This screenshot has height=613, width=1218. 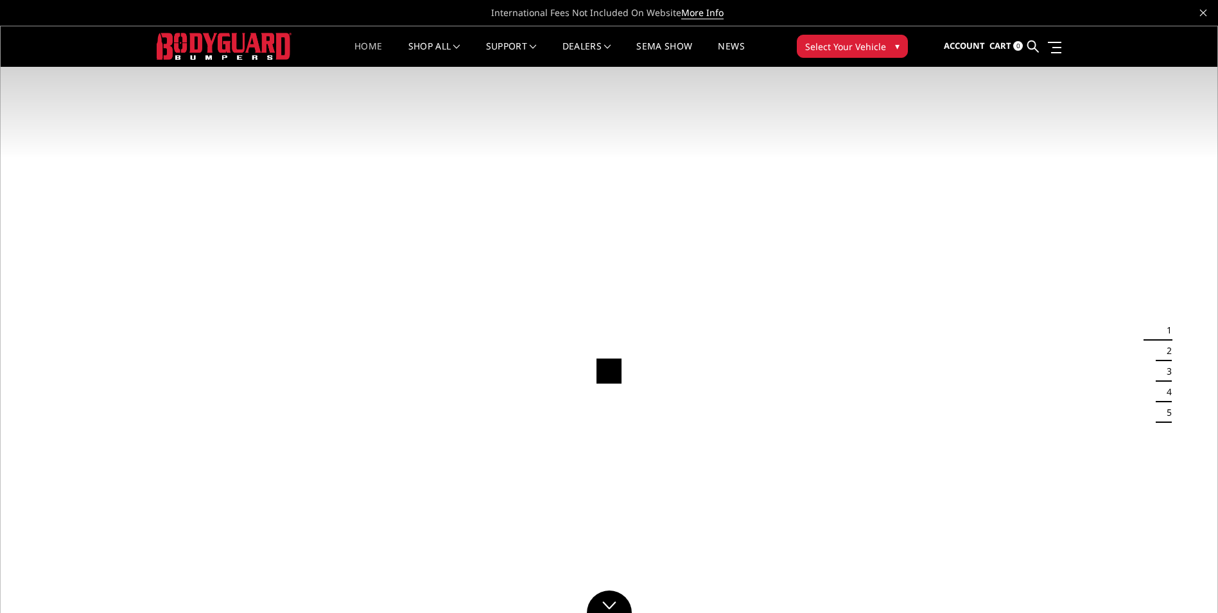 What do you see at coordinates (1165, 412) in the screenshot?
I see `button: 5 of 5` at bounding box center [1165, 412].